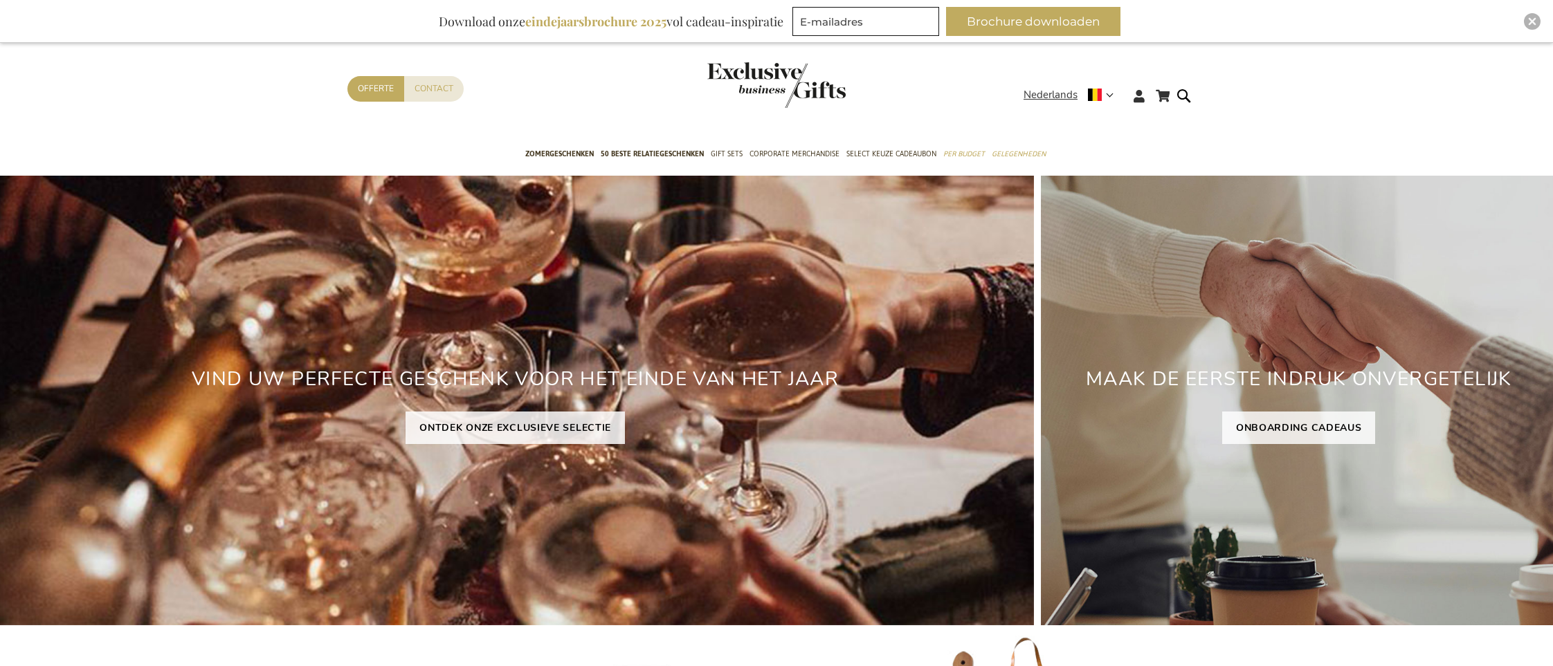  I want to click on img: Exclusive Business gifts logo, so click(776, 85).